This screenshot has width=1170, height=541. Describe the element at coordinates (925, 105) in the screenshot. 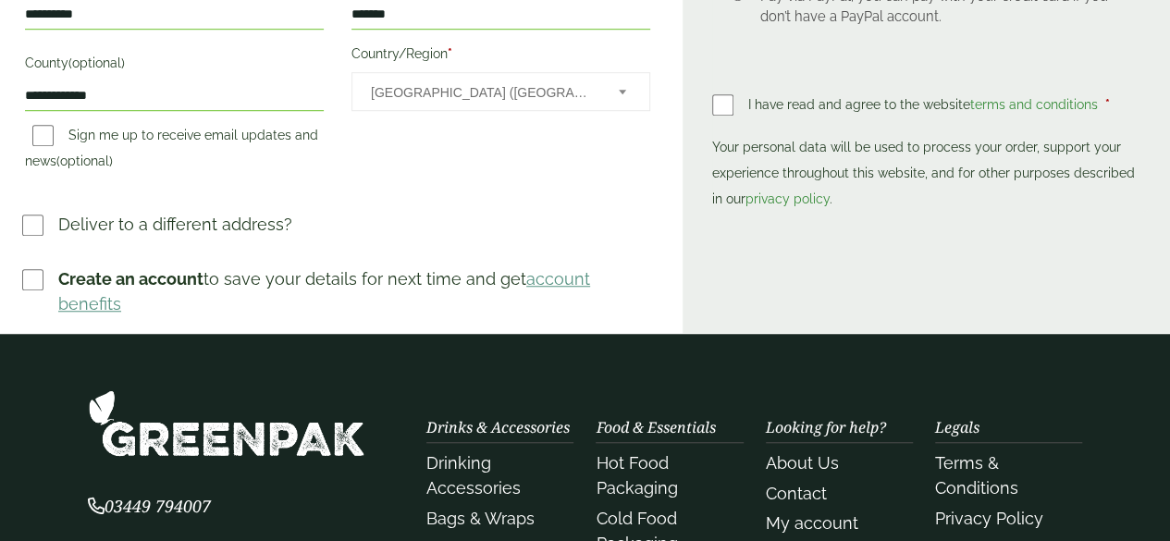

I see `span: I have read and agree to the website` at that location.